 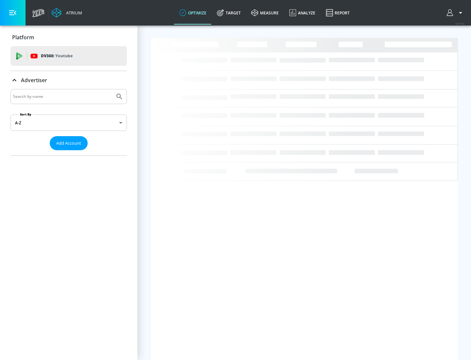 I want to click on label: Sort By, so click(x=26, y=114).